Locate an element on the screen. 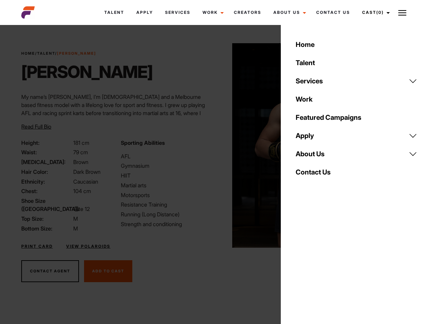  li: Gymnasium is located at coordinates (166, 166).